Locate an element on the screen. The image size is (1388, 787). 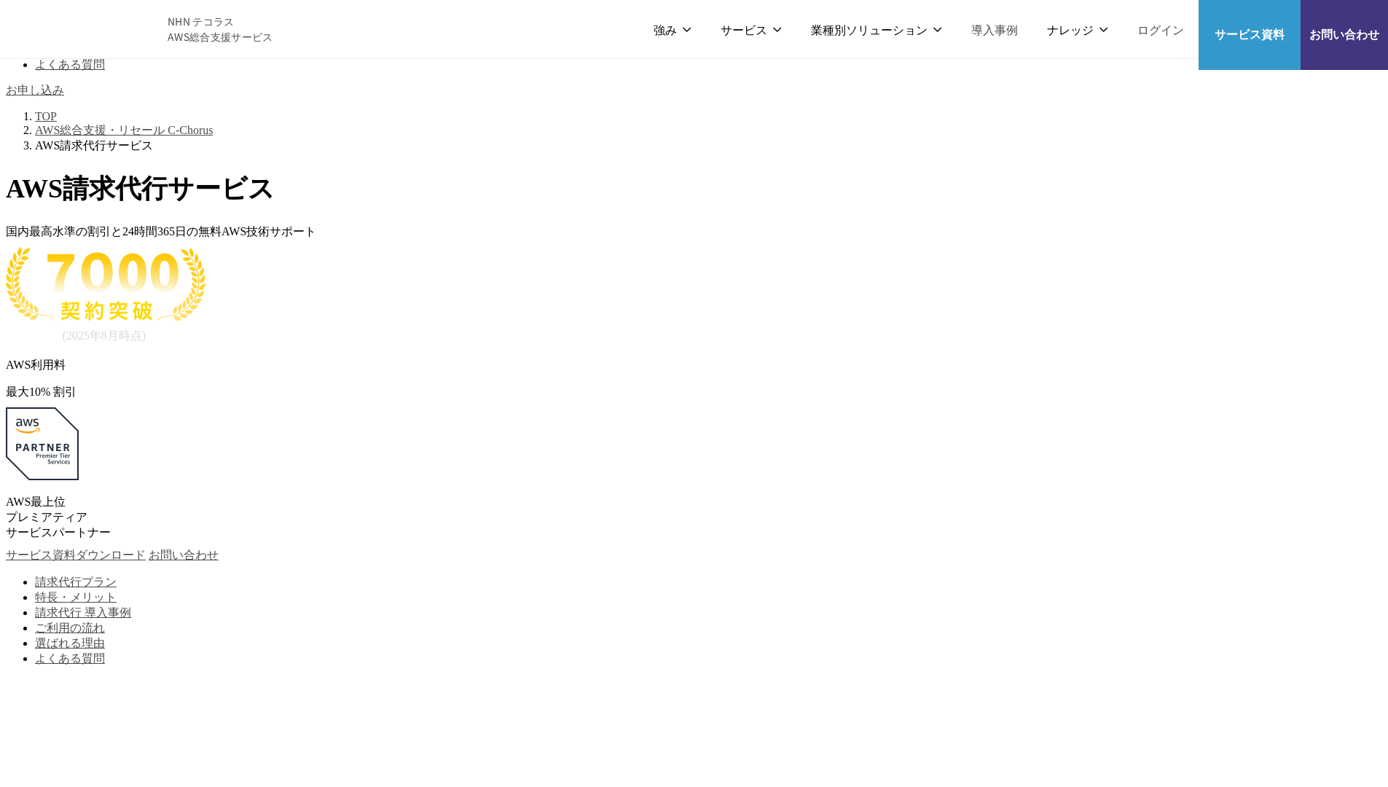
a: 導入事例 is located at coordinates (995, 29).